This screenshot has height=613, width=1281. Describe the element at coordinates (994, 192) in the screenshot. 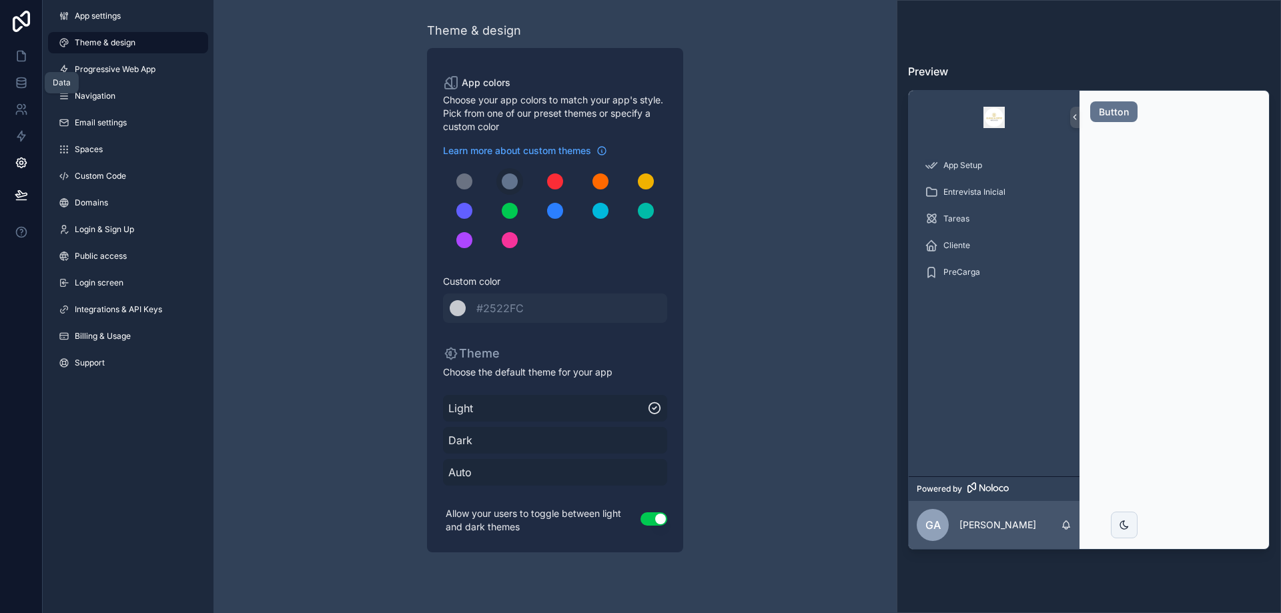

I see `a: Entrevista Inicial` at that location.